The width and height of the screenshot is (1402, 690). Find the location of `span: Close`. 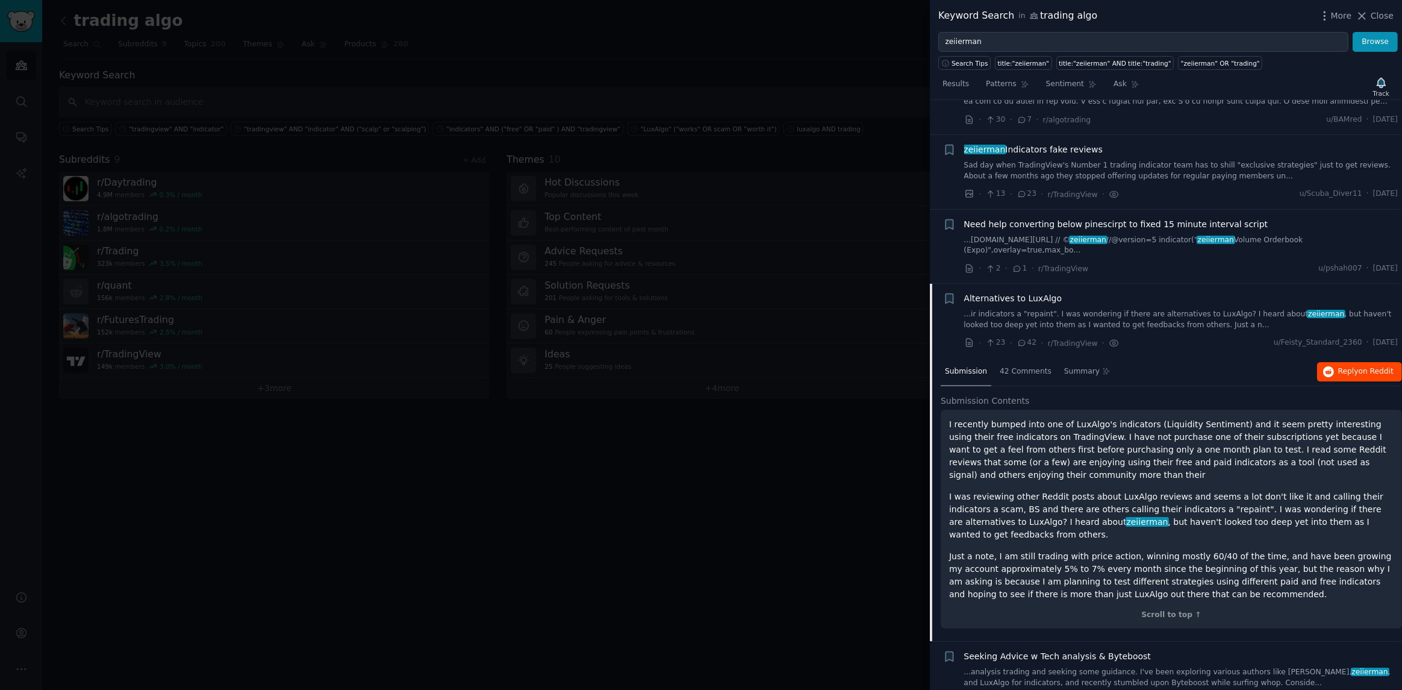

span: Close is located at coordinates (1382, 16).